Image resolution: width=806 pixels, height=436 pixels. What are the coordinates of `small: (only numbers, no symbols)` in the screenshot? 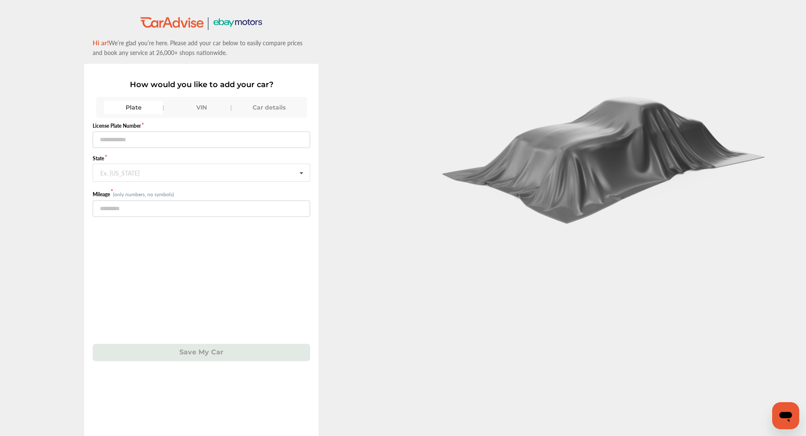 It's located at (143, 194).